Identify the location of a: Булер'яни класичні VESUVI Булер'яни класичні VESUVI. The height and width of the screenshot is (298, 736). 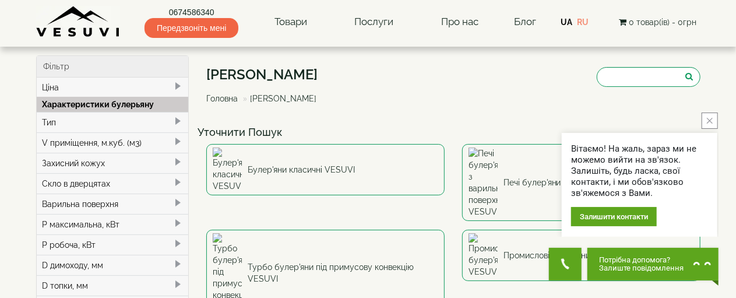
(325, 170).